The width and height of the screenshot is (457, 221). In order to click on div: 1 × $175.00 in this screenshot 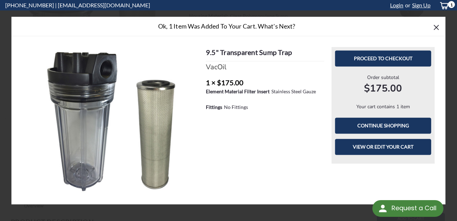, I will do `click(265, 83)`.